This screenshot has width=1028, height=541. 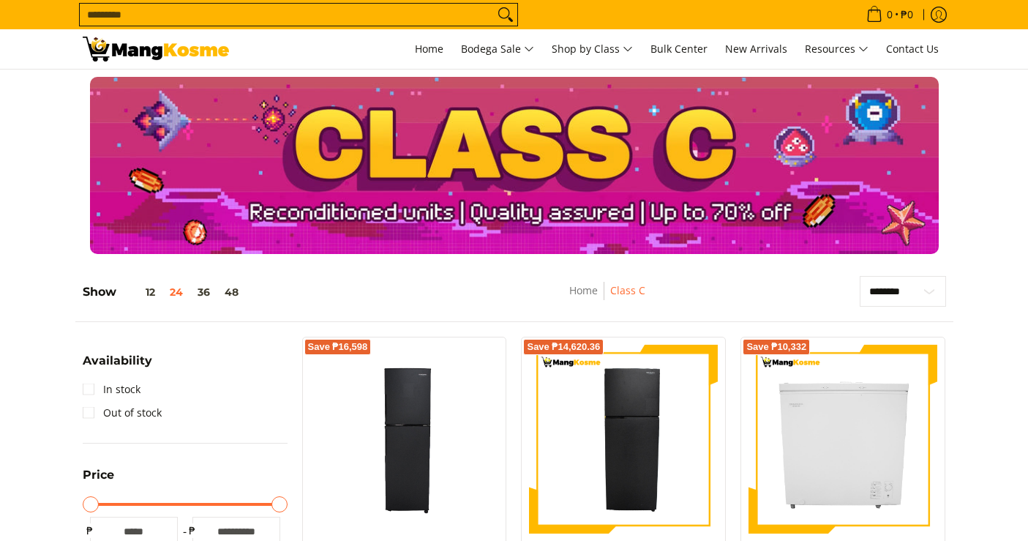 What do you see at coordinates (843, 439) in the screenshot?
I see `img: Condura 7.0 Cu.Ft. Chest Freezer Direct Cool Manual Inverter Refrigerator, White CCF70DCi (Class ...` at bounding box center [843, 439].